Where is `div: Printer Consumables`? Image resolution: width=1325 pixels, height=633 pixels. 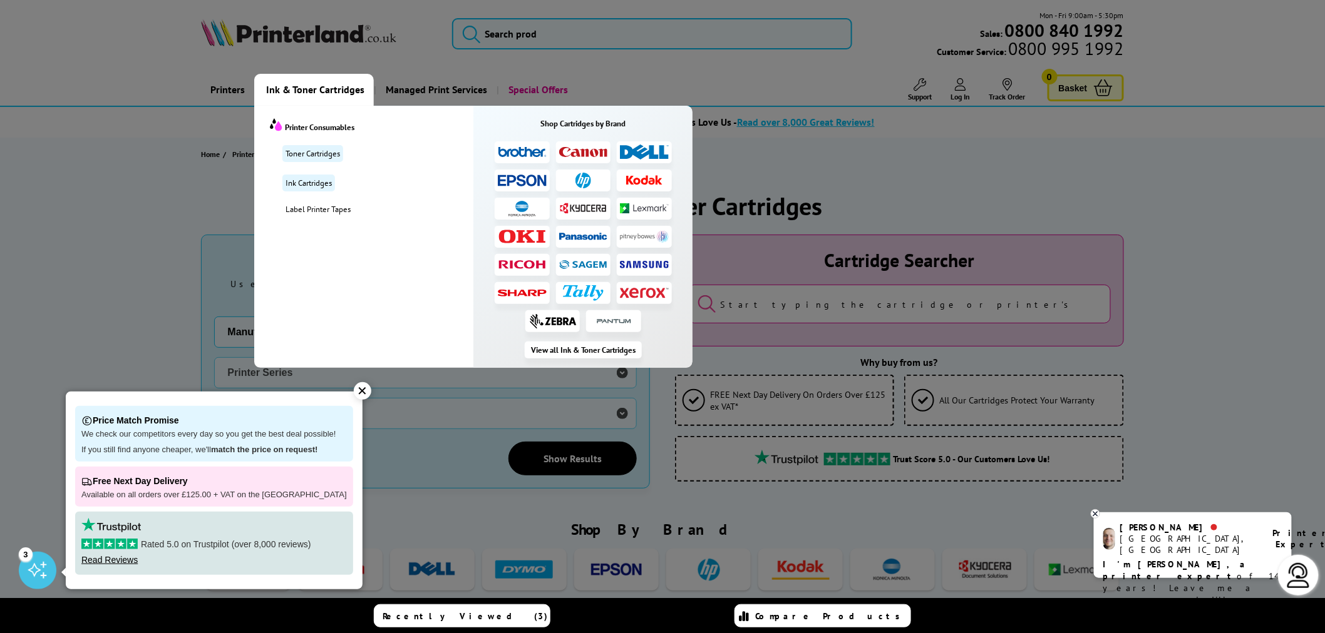 div: Printer Consumables is located at coordinates (371, 125).